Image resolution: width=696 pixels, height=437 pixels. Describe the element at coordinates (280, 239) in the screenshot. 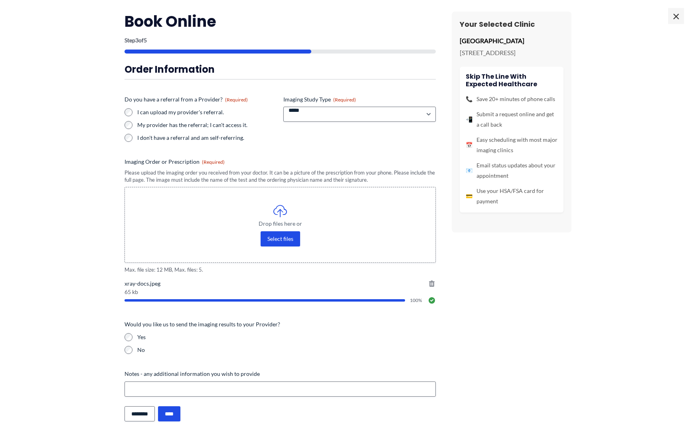

I see `button: select files, imaging order or prescription(required)` at that location.